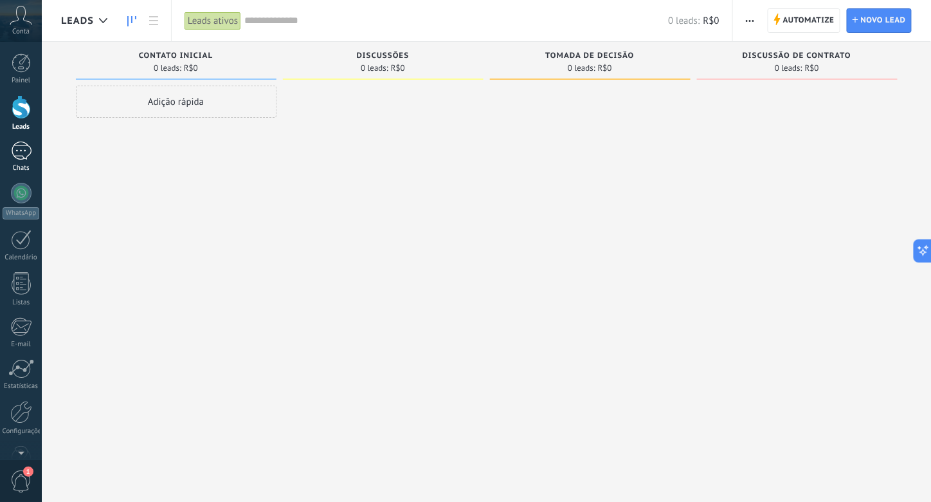 The height and width of the screenshot is (502, 931). Describe the element at coordinates (879, 21) in the screenshot. I see `a: Novo lead` at that location.